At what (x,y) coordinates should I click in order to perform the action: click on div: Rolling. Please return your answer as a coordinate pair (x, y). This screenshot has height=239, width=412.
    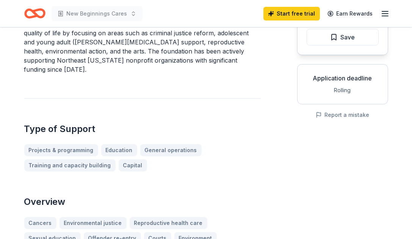
    Looking at the image, I should click on (343, 90).